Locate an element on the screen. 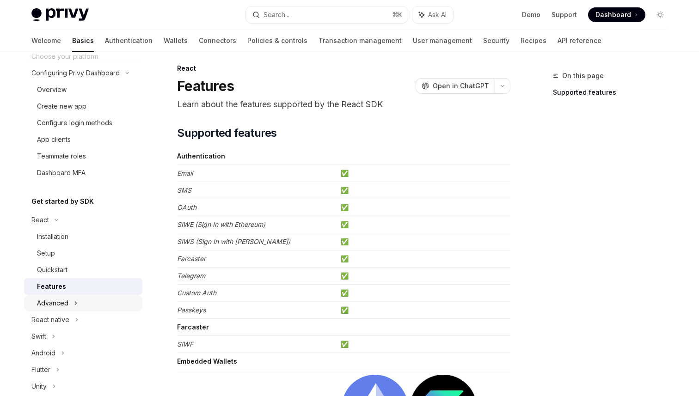  div: Flutter is located at coordinates (41, 370).